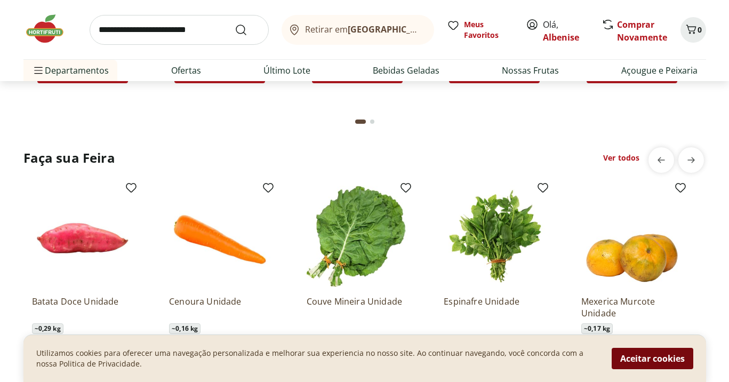  What do you see at coordinates (220, 307) in the screenshot?
I see `p: Cenoura Unidade` at bounding box center [220, 307].